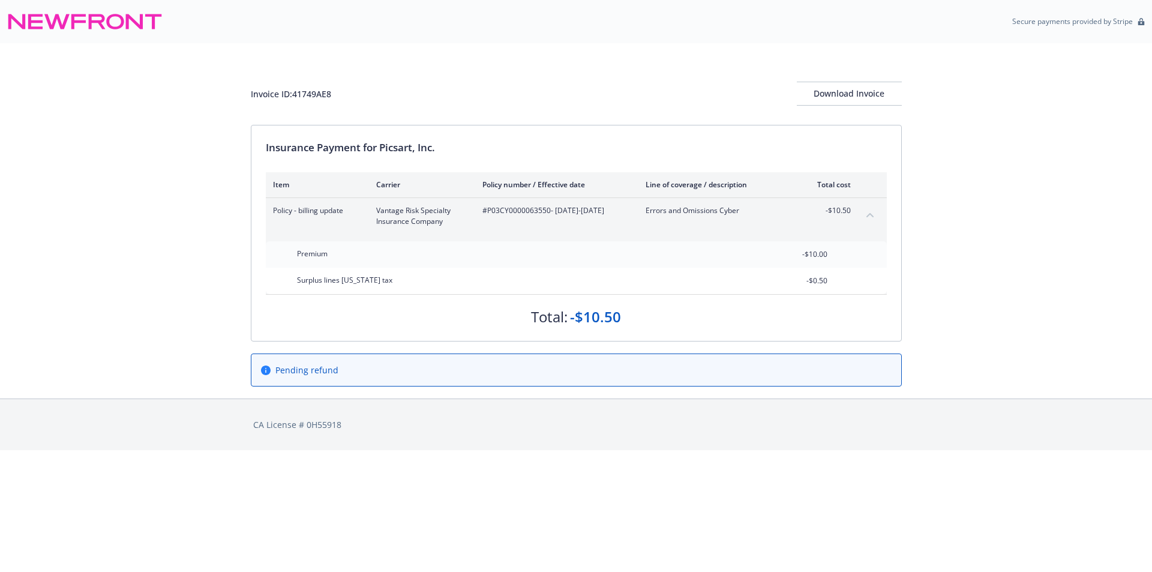 This screenshot has width=1152, height=572. Describe the element at coordinates (420, 184) in the screenshot. I see `div: Carrier` at that location.